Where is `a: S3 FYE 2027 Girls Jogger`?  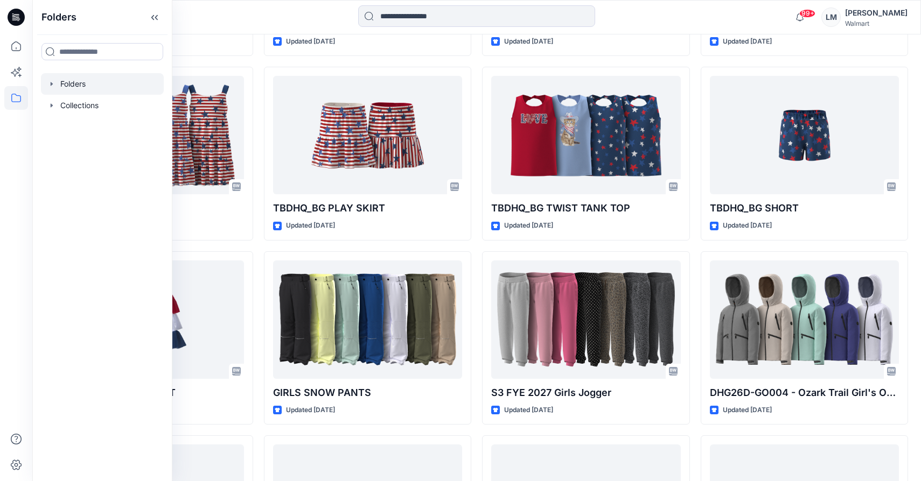 a: S3 FYE 2027 Girls Jogger is located at coordinates (586, 320).